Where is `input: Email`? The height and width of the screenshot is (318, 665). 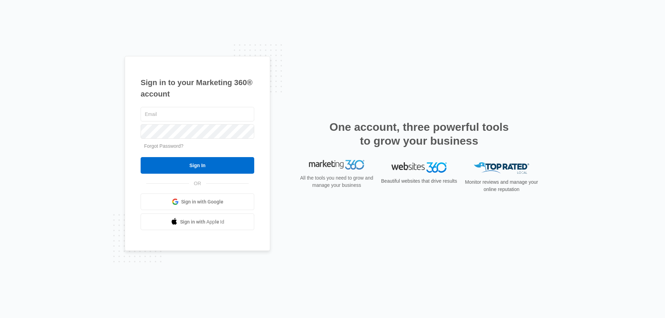
input: Email is located at coordinates (197, 114).